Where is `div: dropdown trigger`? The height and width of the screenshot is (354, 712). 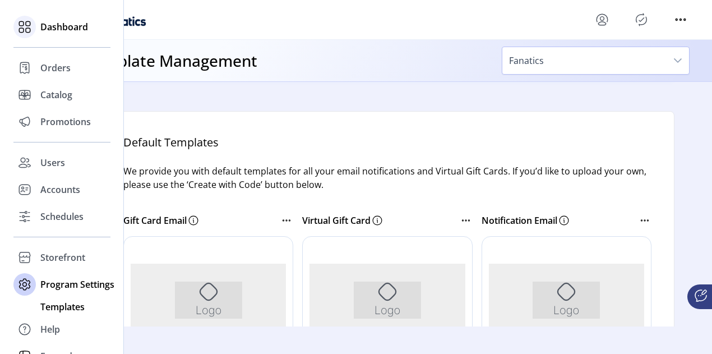
div: dropdown trigger is located at coordinates (678, 61).